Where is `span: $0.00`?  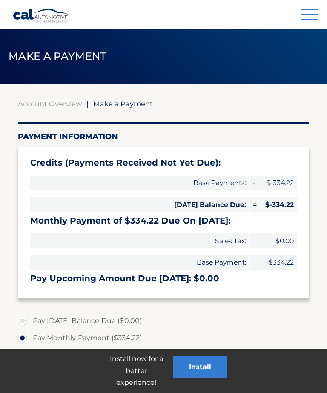
span: $0.00 is located at coordinates (278, 240).